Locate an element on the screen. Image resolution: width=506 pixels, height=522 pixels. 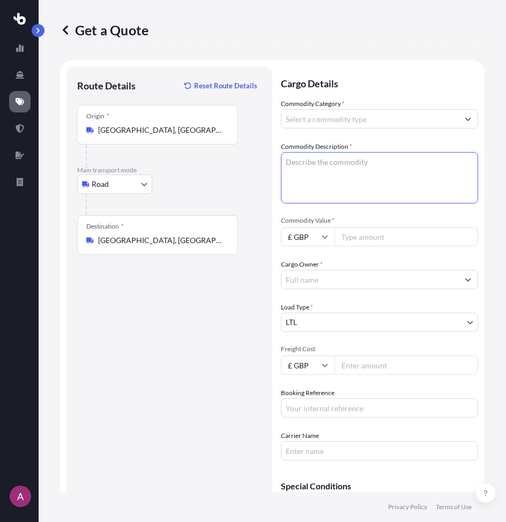
input: Destination is located at coordinates (161, 241).